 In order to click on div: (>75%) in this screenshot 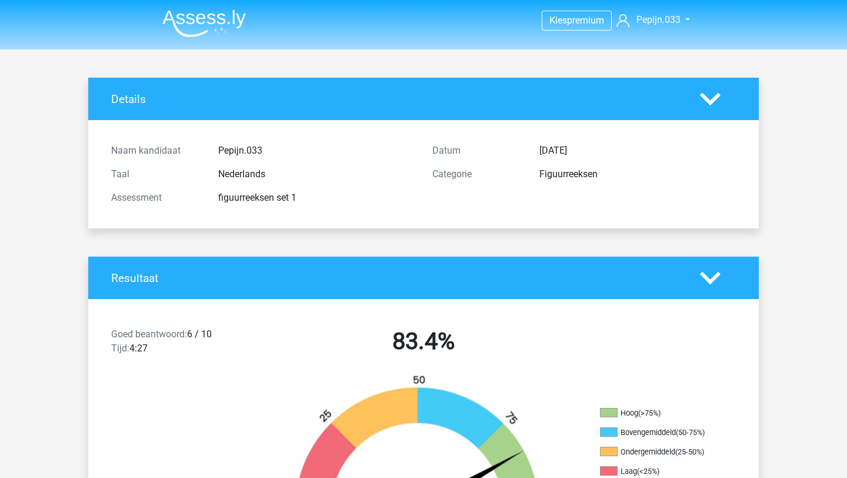, I will do `click(649, 412)`.